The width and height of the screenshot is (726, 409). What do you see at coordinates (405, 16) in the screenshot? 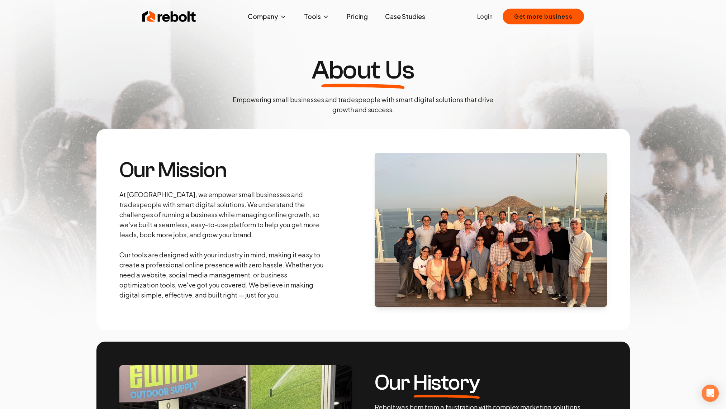
I see `a: Case Studies` at bounding box center [405, 16].